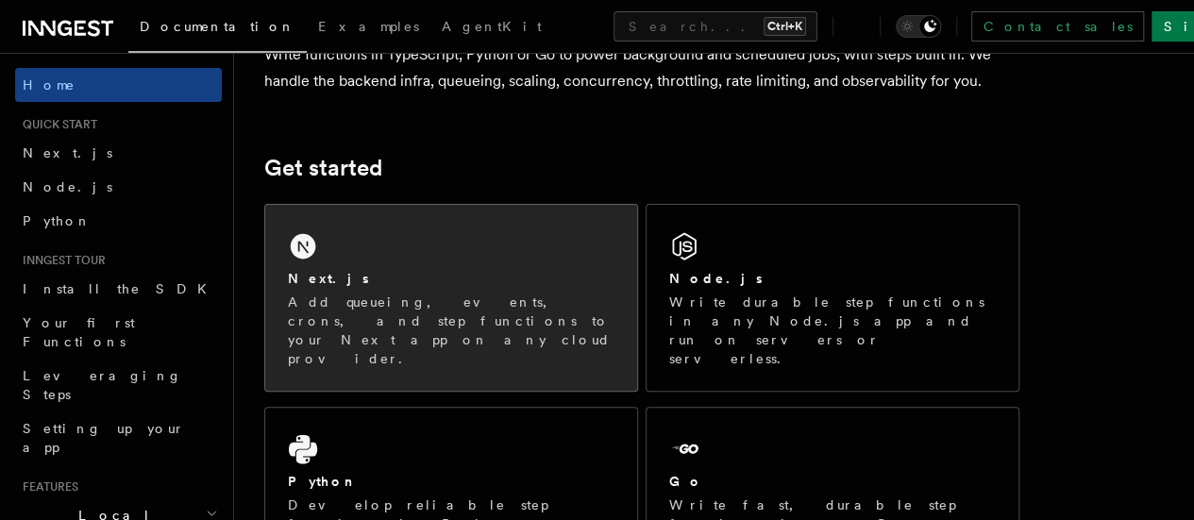  What do you see at coordinates (451, 297) in the screenshot?
I see `a: Next.jsAdd queueing, events, crons, and step functions to your Next app on any cloud provider.` at bounding box center [451, 297].